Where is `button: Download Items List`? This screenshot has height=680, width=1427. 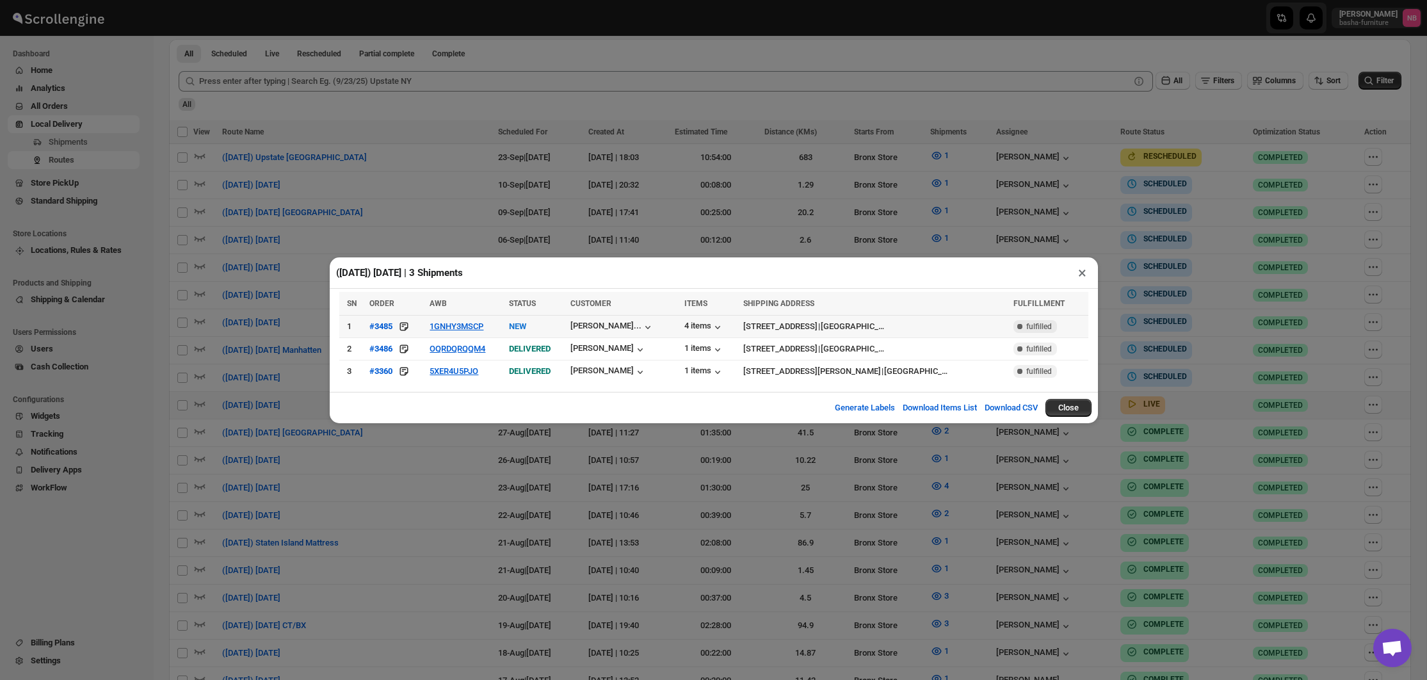
button: Download Items List is located at coordinates (940, 408).